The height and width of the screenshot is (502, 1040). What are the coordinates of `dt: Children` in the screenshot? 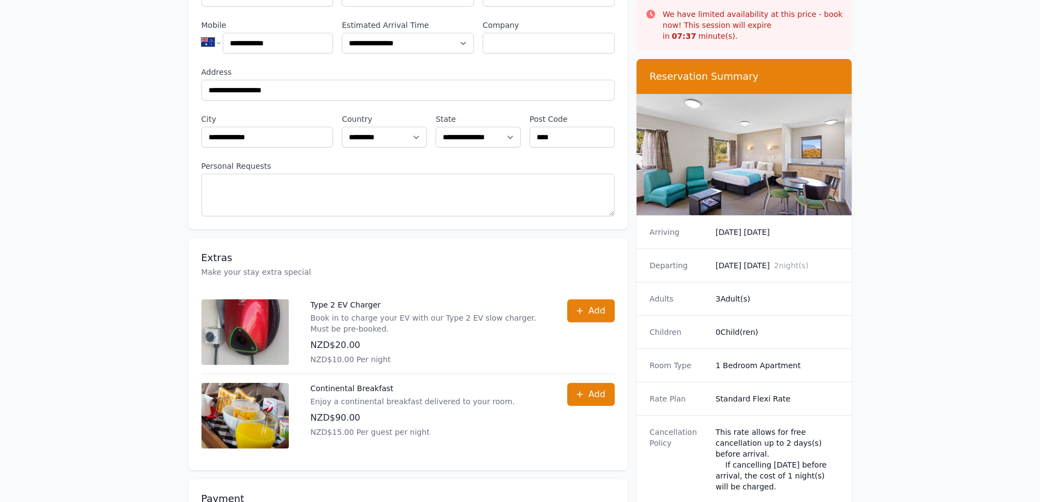 It's located at (678, 332).